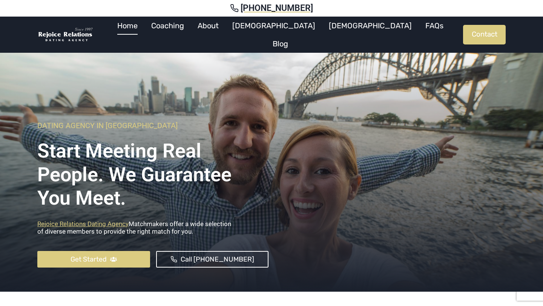  I want to click on img: Rejoice Relations, so click(66, 35).